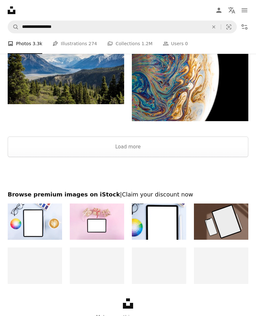 The height and width of the screenshot is (316, 256). What do you see at coordinates (66, 65) in the screenshot?
I see `a: green mountain across body of water` at bounding box center [66, 65].